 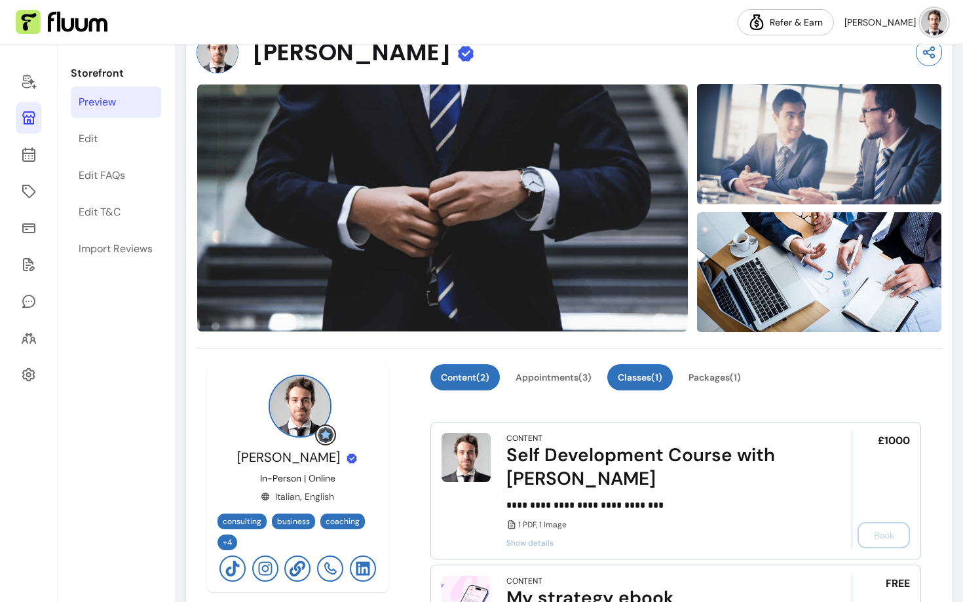 What do you see at coordinates (819, 144) in the screenshot?
I see `img: image-1` at bounding box center [819, 144].